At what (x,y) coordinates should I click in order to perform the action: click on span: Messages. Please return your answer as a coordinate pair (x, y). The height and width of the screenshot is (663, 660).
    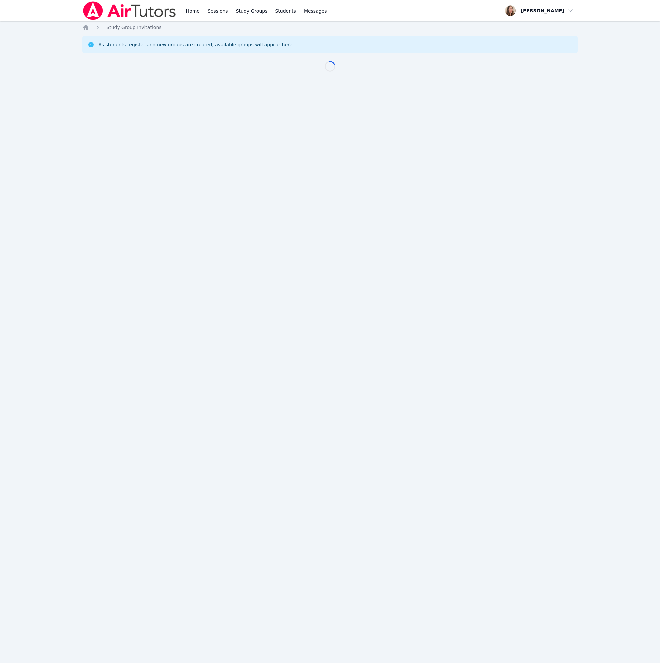
    Looking at the image, I should click on (315, 11).